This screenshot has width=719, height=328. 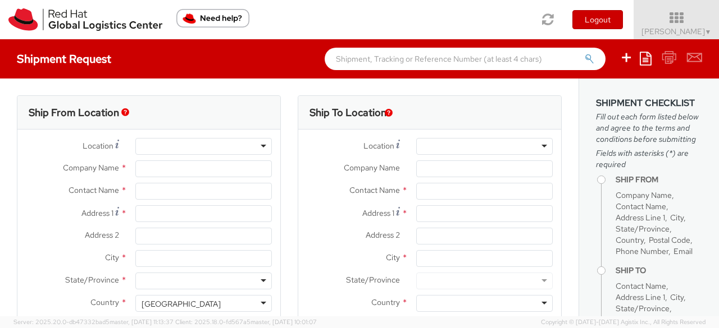 I want to click on h3: Ship From Location, so click(x=74, y=113).